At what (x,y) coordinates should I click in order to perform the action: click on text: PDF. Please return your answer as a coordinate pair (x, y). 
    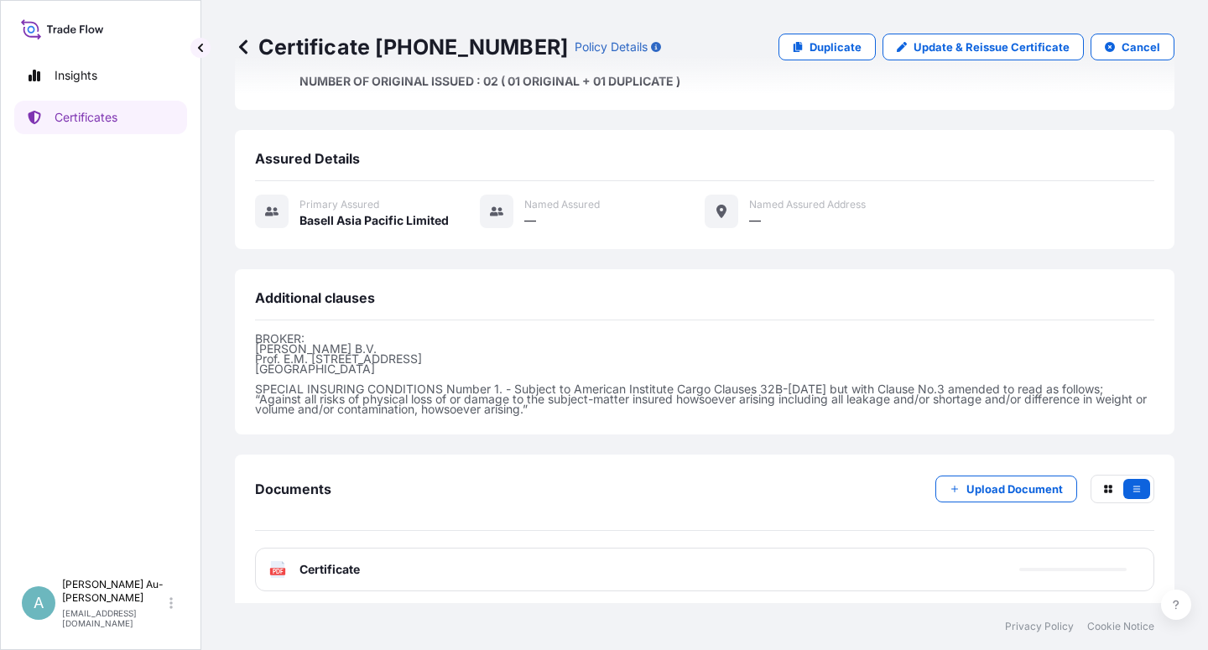
    Looking at the image, I should click on (278, 571).